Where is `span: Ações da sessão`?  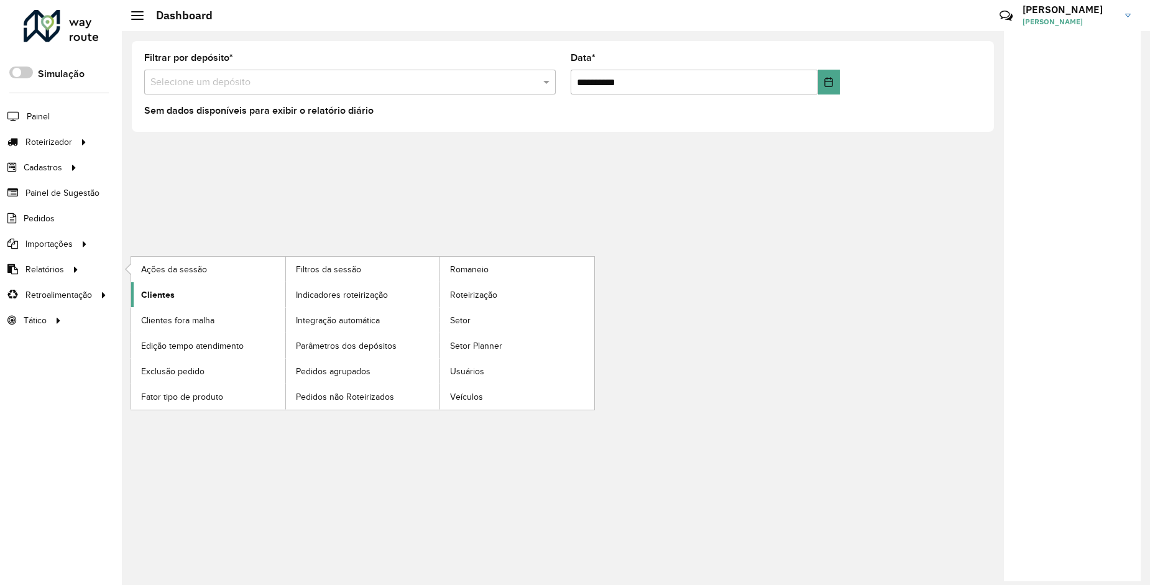 span: Ações da sessão is located at coordinates (174, 269).